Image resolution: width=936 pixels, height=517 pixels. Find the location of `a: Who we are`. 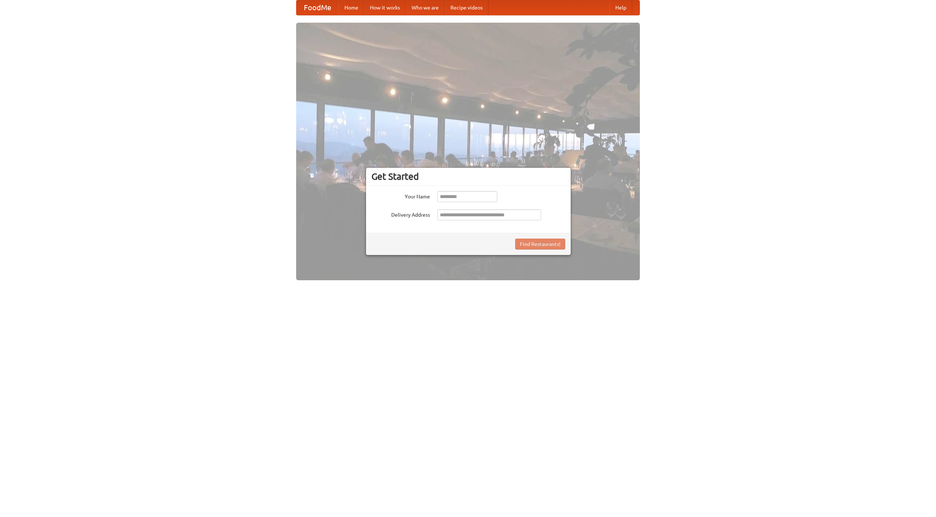

a: Who we are is located at coordinates (425, 8).